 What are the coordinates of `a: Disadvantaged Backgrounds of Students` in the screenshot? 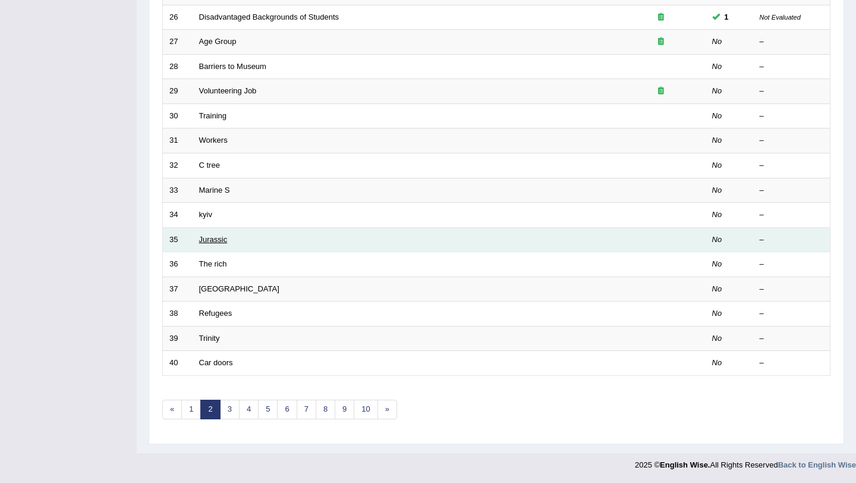 It's located at (269, 17).